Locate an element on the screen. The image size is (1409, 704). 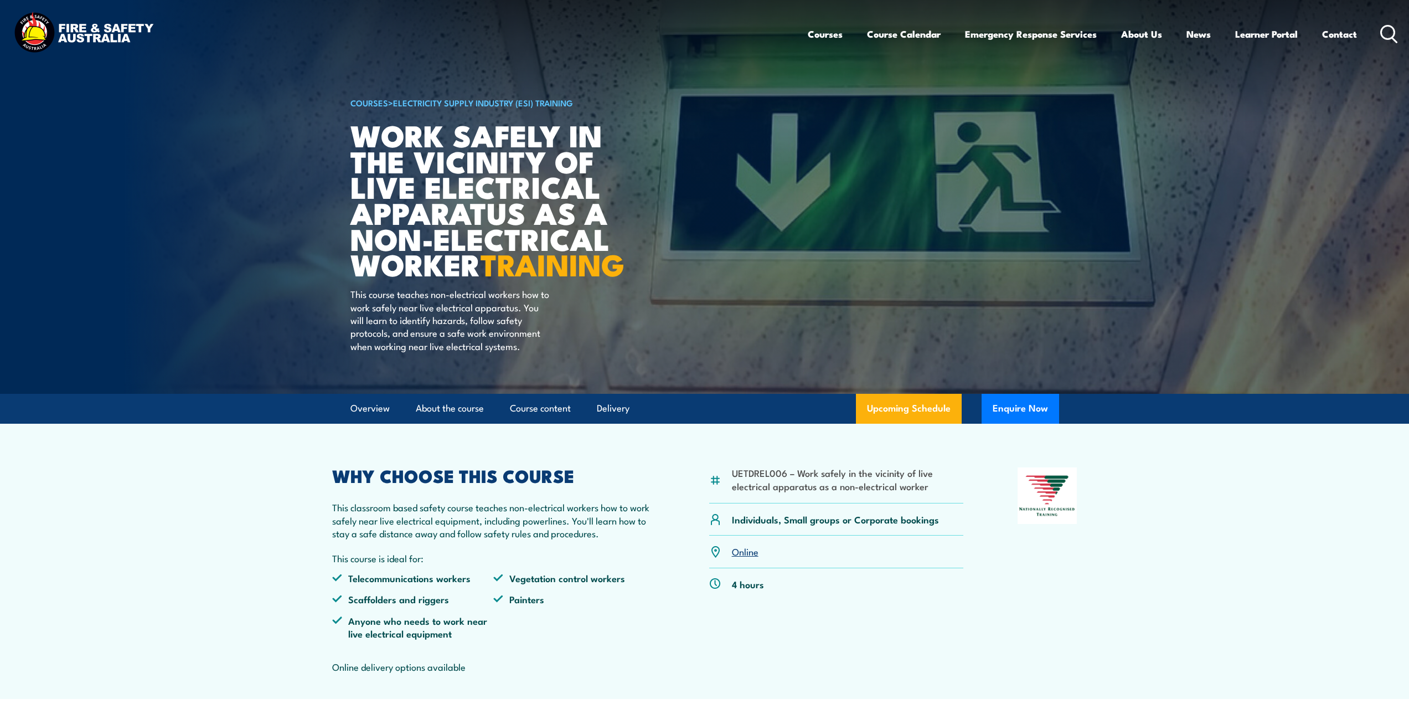
a: Online is located at coordinates (745, 551).